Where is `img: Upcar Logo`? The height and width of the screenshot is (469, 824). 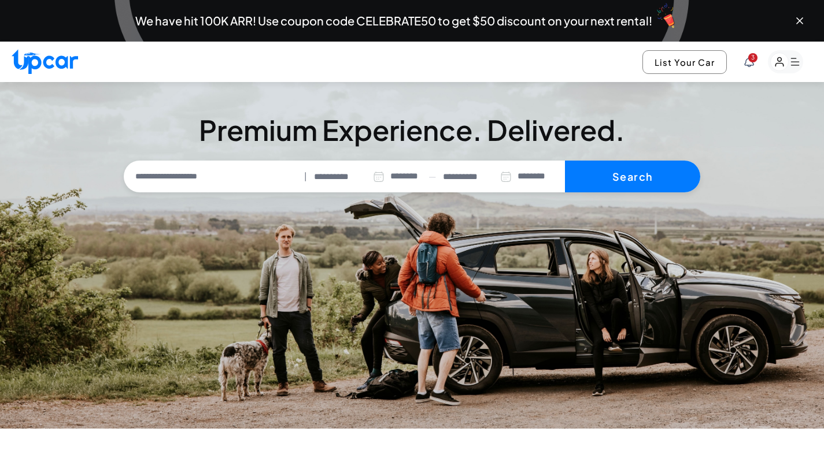 img: Upcar Logo is located at coordinates (45, 61).